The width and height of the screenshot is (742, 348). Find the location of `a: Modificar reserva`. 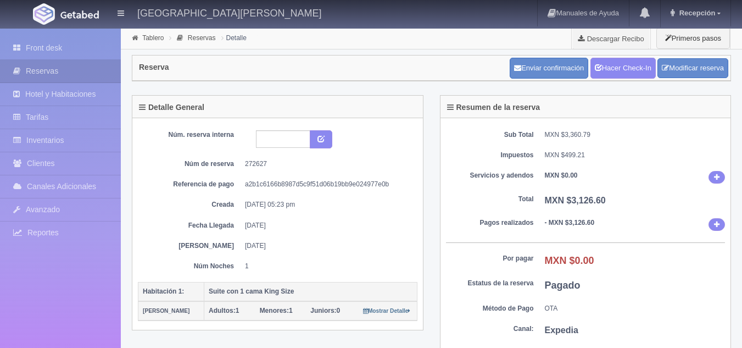

a: Modificar reserva is located at coordinates (692, 68).